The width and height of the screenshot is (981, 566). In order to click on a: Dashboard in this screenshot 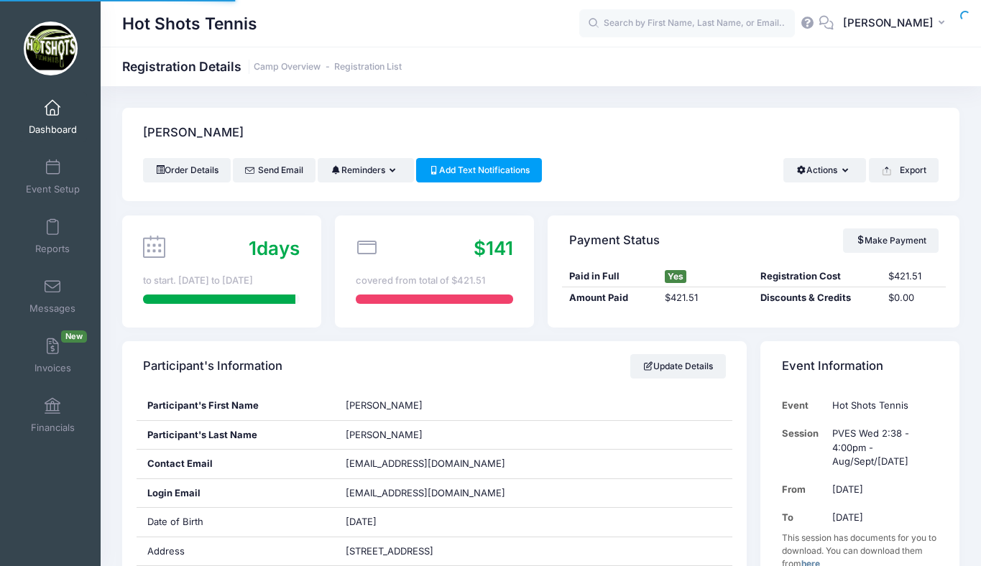, I will do `click(52, 117)`.